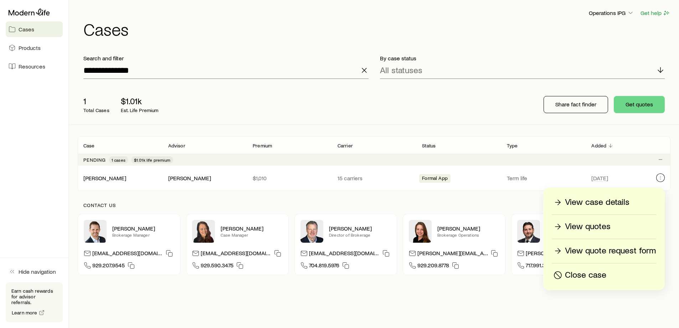 This screenshot has width=679, height=328. What do you see at coordinates (34, 66) in the screenshot?
I see `a: Resources` at bounding box center [34, 66].